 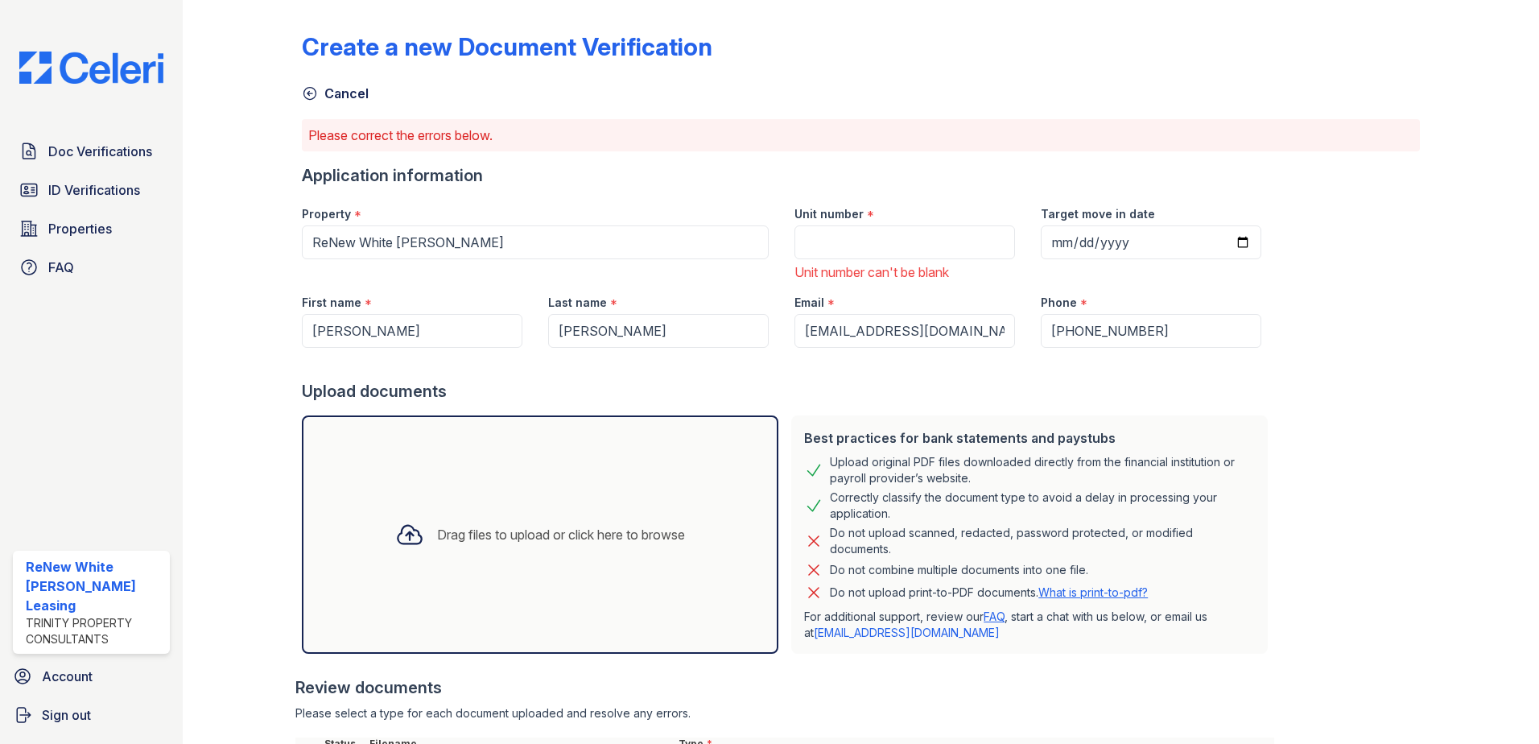 What do you see at coordinates (1043, 470) in the screenshot?
I see `div: Upload original PDF files downloaded directly from the financial institution or payroll provider’...` at bounding box center [1043, 470].